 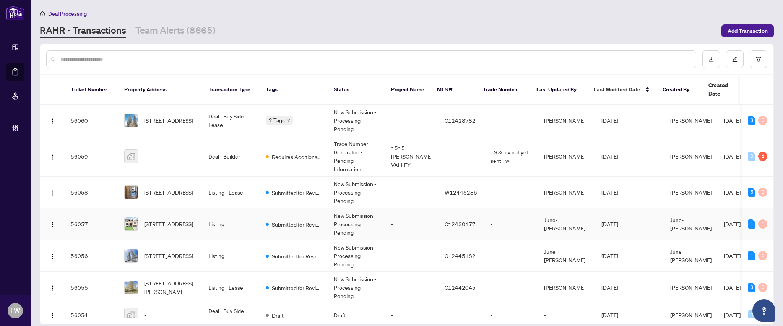 What do you see at coordinates (724, 89) in the screenshot?
I see `span: Created Date` at bounding box center [724, 89].